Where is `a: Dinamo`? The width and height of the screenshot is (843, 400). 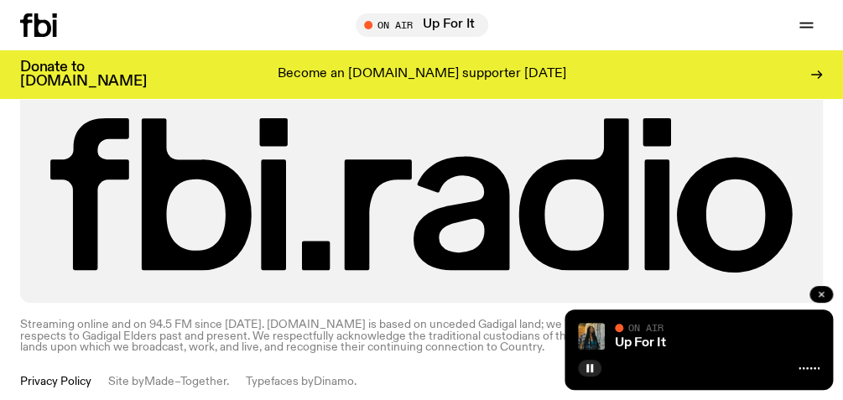
a: Dinamo is located at coordinates (334, 382).